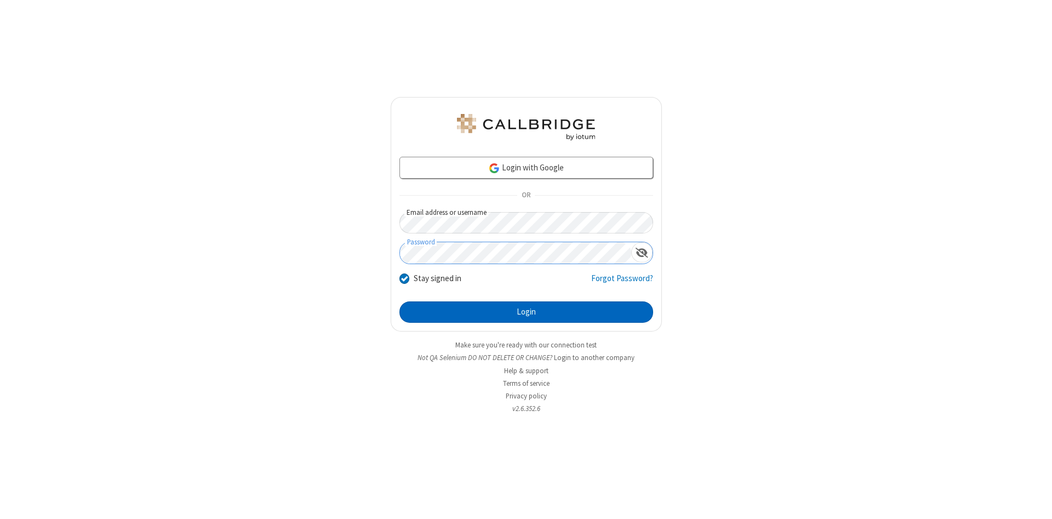 The height and width of the screenshot is (519, 1052). I want to click on button: Login, so click(526, 312).